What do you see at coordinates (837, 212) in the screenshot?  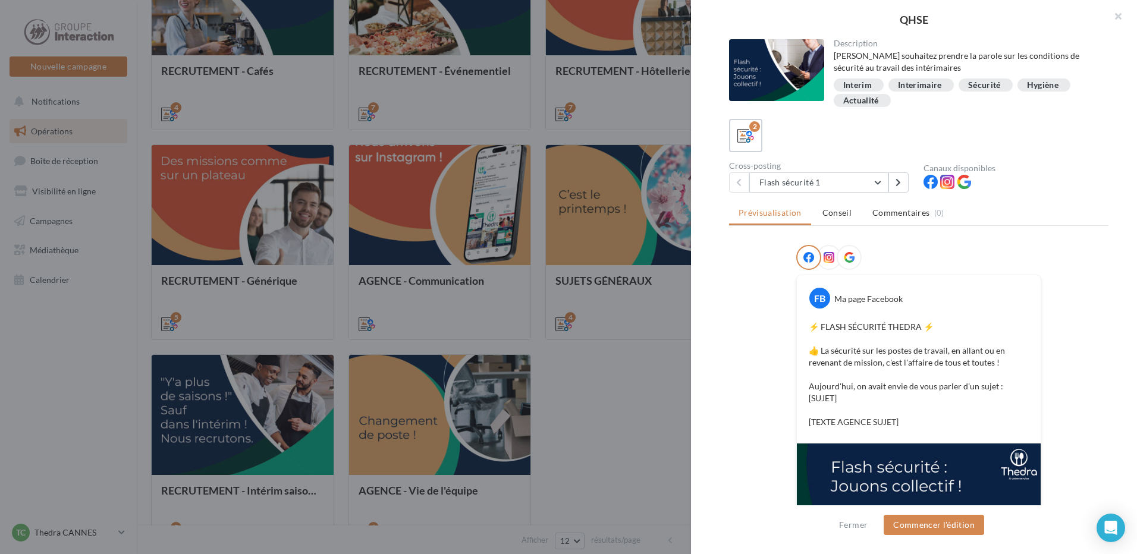 I see `span: Conseil` at bounding box center [837, 212].